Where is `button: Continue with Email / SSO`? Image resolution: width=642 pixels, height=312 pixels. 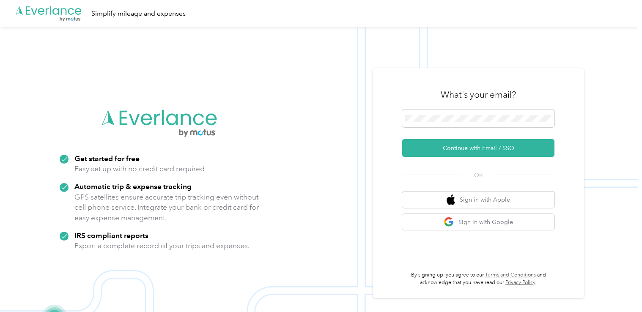
button: Continue with Email / SSO is located at coordinates (478, 148).